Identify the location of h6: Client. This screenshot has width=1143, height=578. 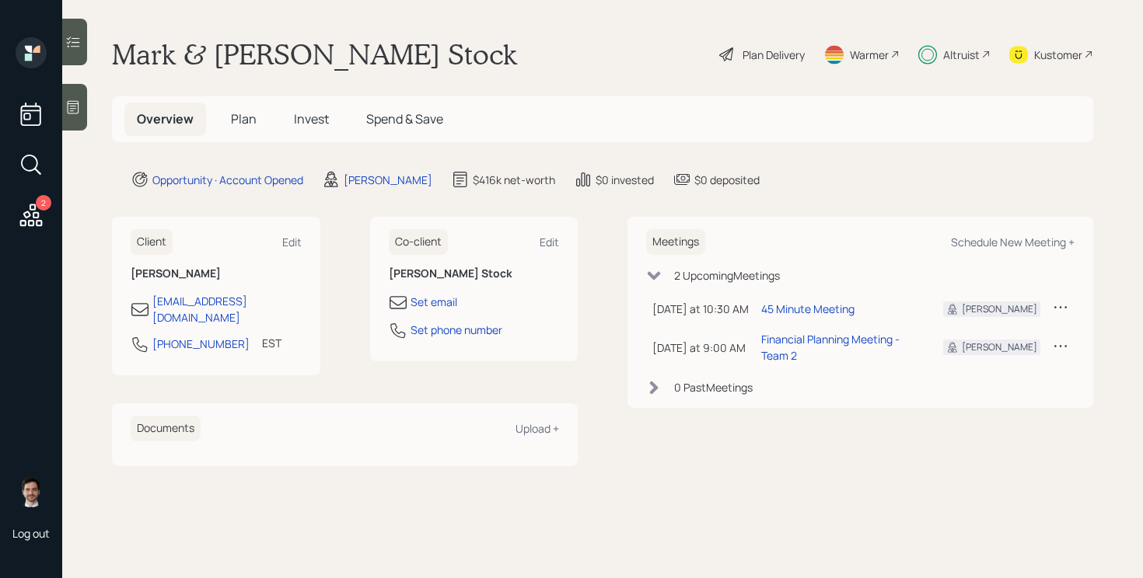
(152, 242).